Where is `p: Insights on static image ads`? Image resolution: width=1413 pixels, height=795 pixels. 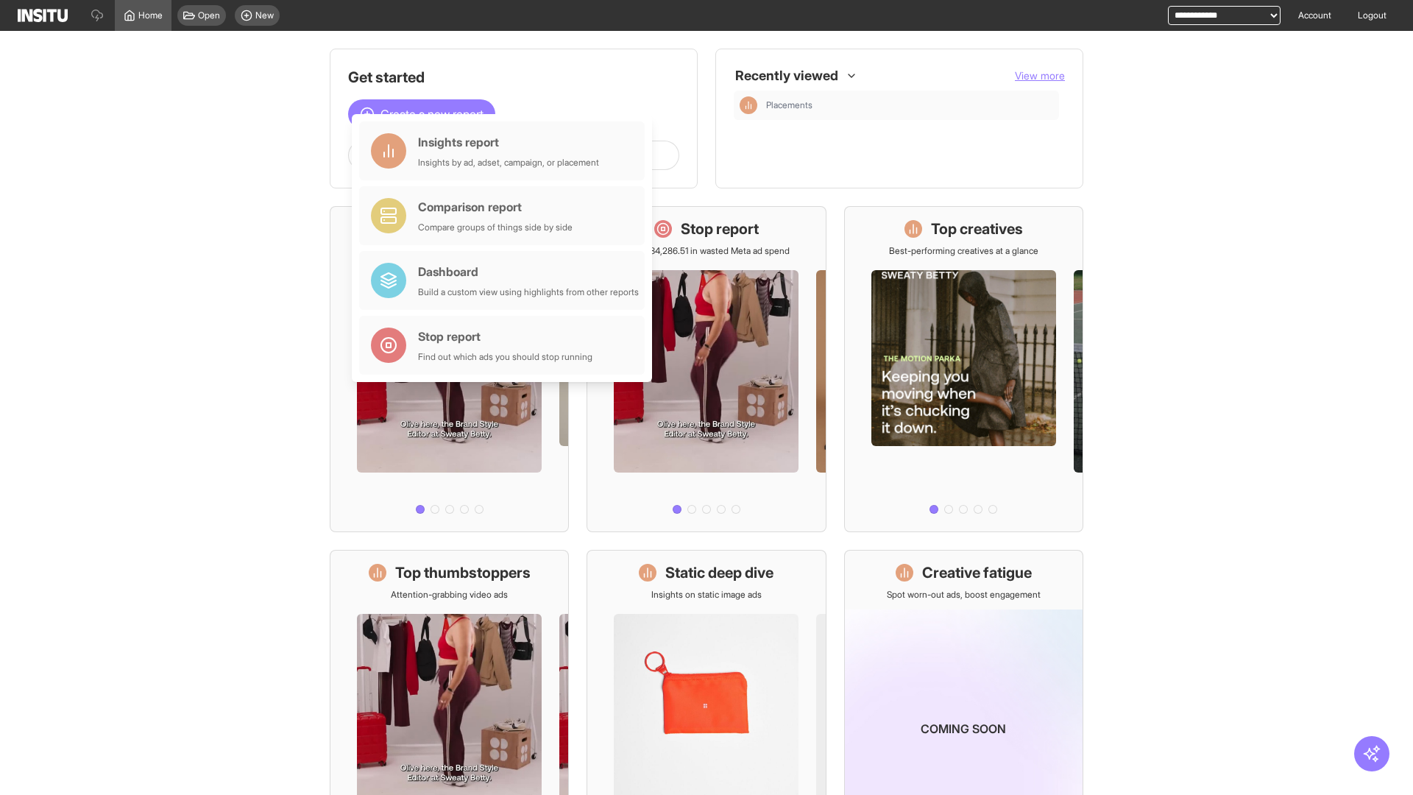 p: Insights on static image ads is located at coordinates (706, 595).